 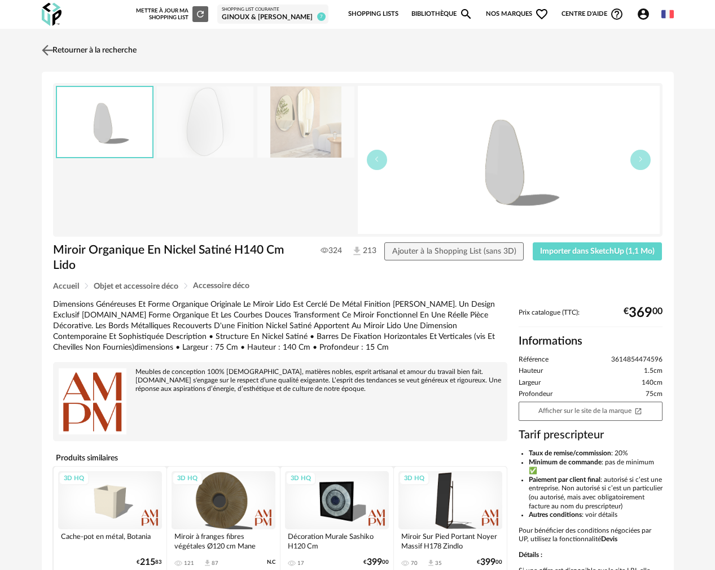 I want to click on b: Taux de remise/commission, so click(x=570, y=453).